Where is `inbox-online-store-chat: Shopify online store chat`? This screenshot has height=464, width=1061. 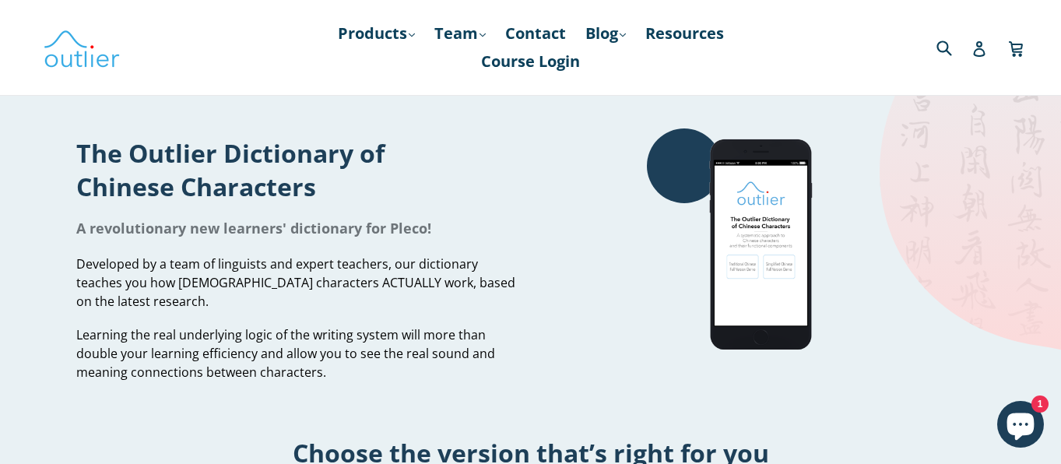
inbox-online-store-chat: Shopify online store chat is located at coordinates (1020, 426).